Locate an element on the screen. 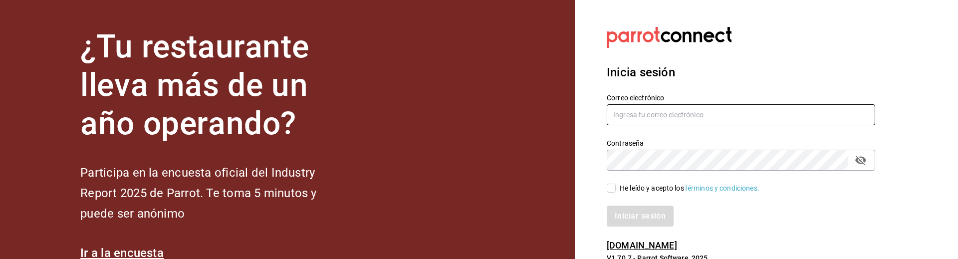 The width and height of the screenshot is (958, 259). h3: Inicia sesión is located at coordinates (741, 72).